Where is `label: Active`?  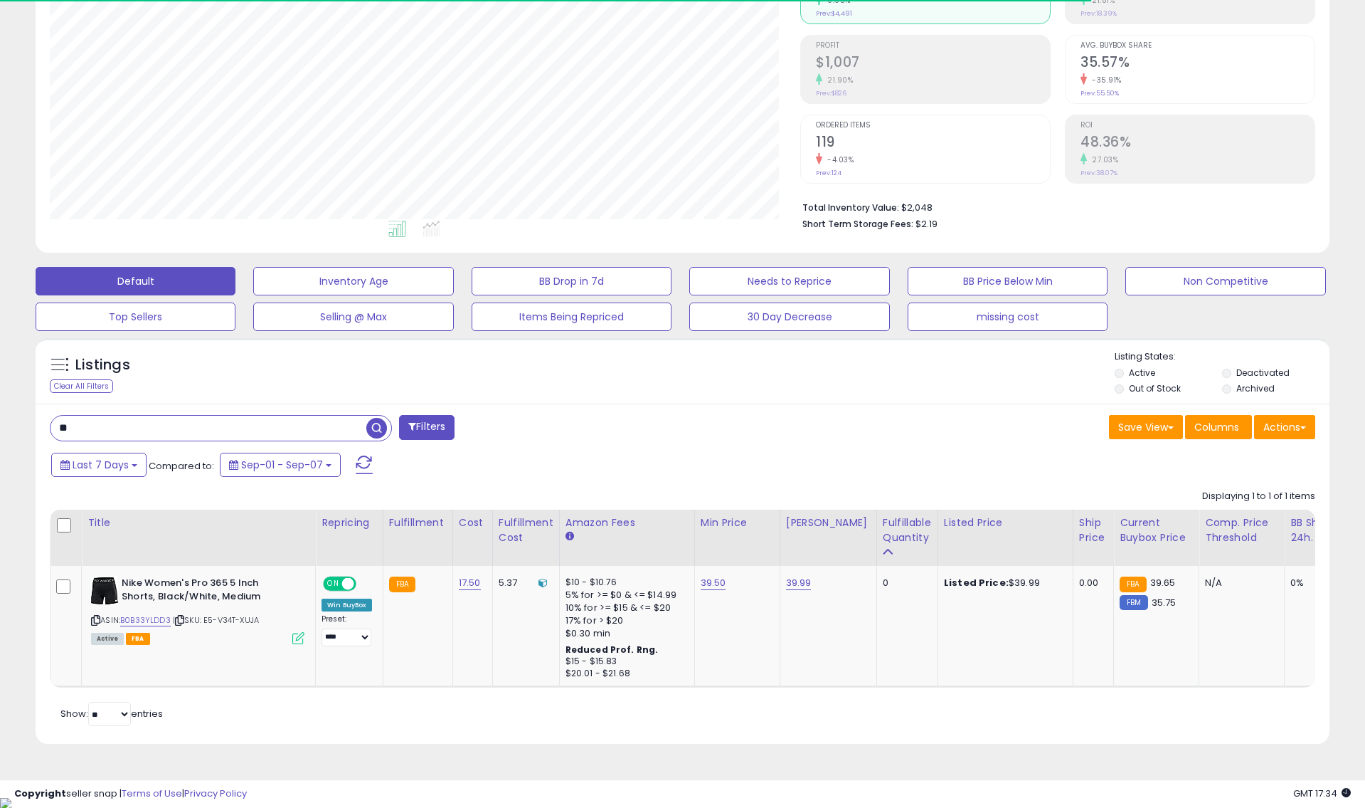
label: Active is located at coordinates (1142, 372).